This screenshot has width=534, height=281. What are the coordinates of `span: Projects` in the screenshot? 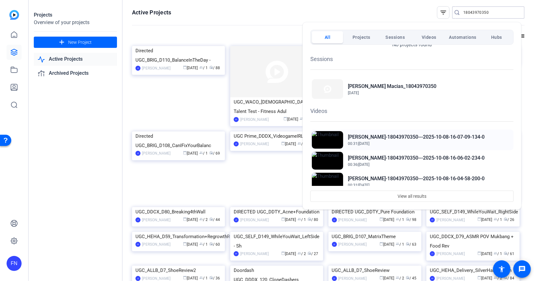 It's located at (361, 37).